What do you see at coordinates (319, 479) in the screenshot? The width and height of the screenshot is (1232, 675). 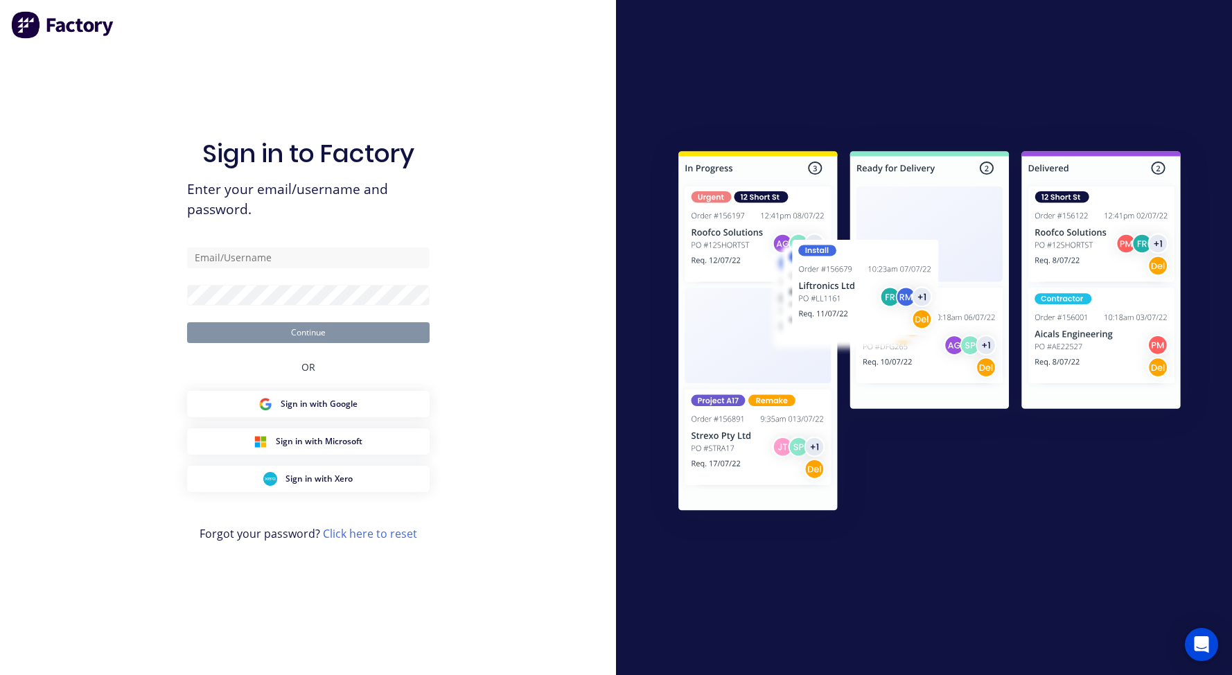 I see `span: Sign in with Xero` at bounding box center [319, 479].